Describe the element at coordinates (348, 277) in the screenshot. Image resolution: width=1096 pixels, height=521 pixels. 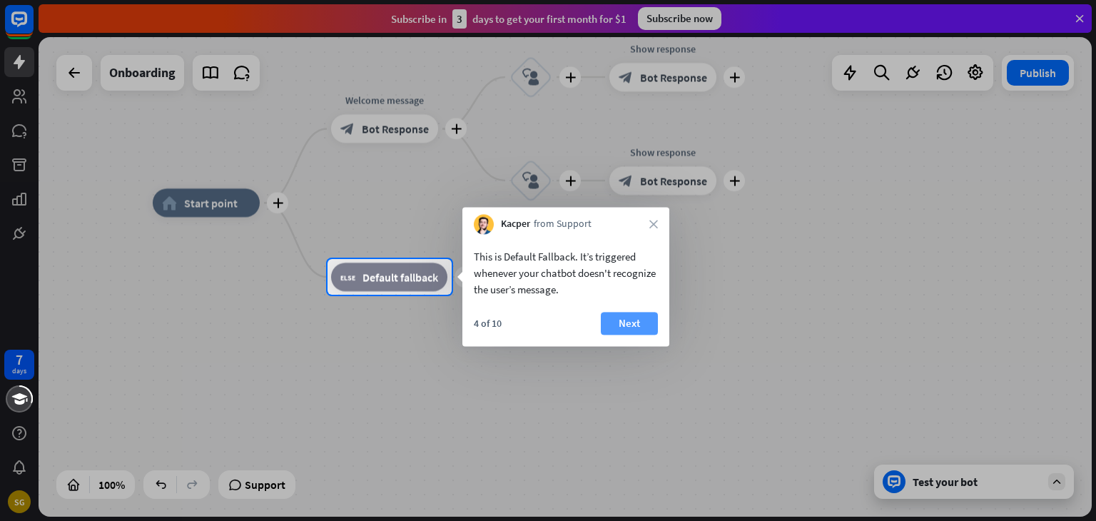
I see `i: block_fallback` at that location.